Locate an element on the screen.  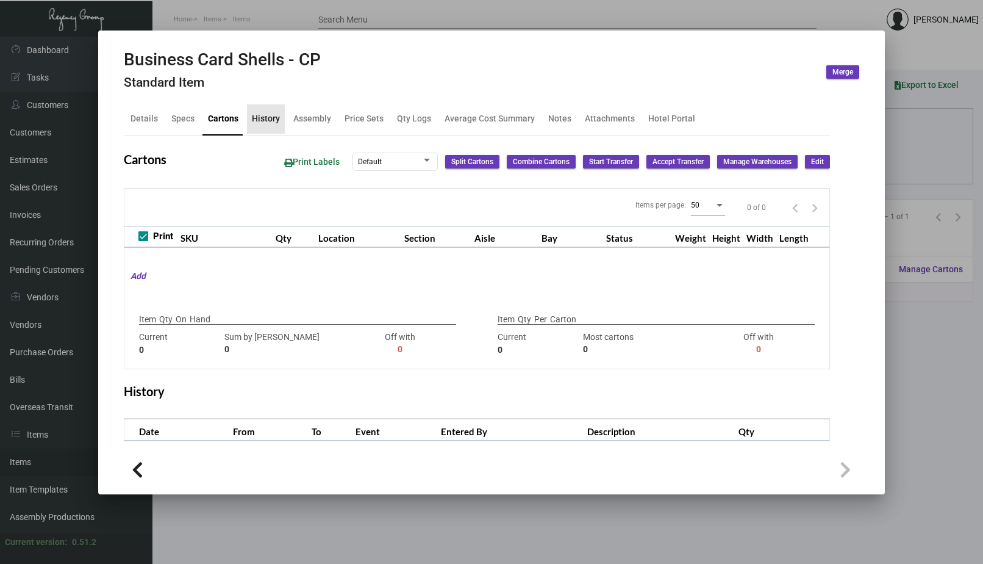
span: Edit is located at coordinates (817, 162).